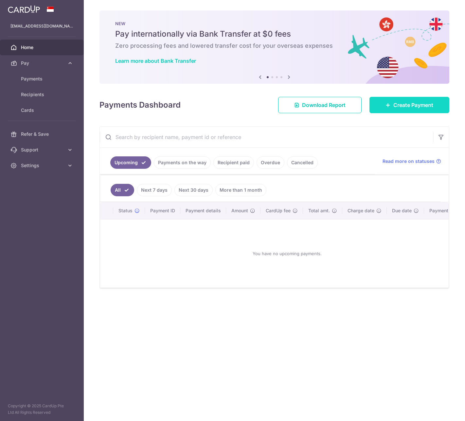  I want to click on a: Next 7 days, so click(154, 190).